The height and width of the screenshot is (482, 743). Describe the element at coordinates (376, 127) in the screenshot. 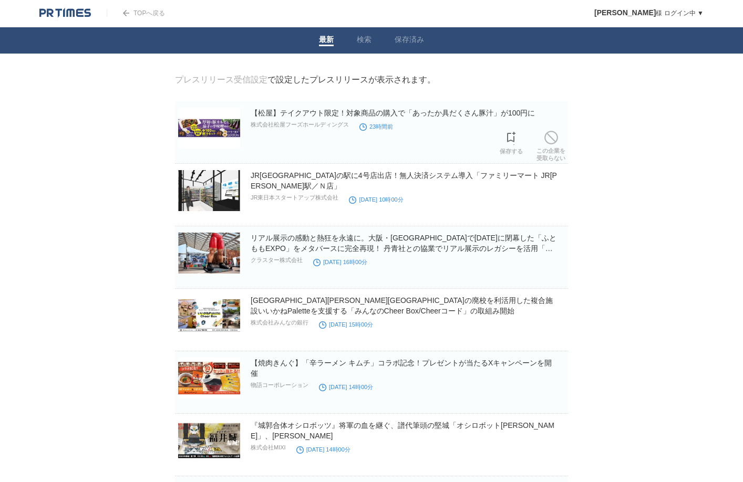

I see `time: 23時間前` at that location.